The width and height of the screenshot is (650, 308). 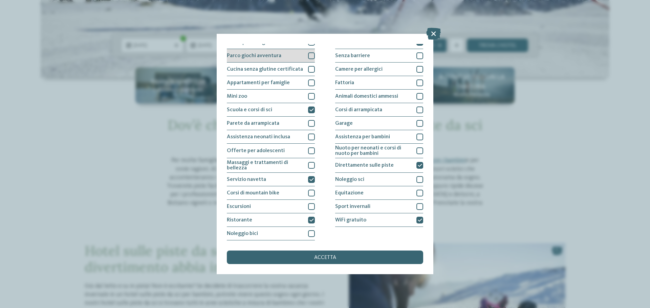 I want to click on span: Corsi di mountain bike, so click(x=253, y=193).